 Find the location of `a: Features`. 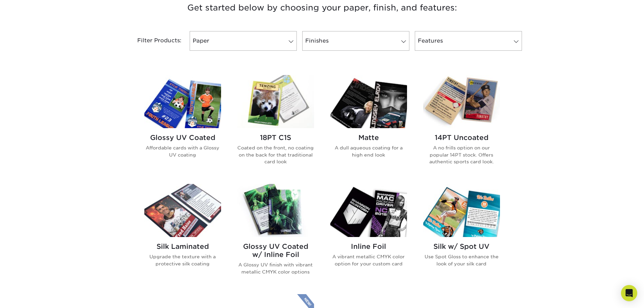

a: Features is located at coordinates (468, 41).